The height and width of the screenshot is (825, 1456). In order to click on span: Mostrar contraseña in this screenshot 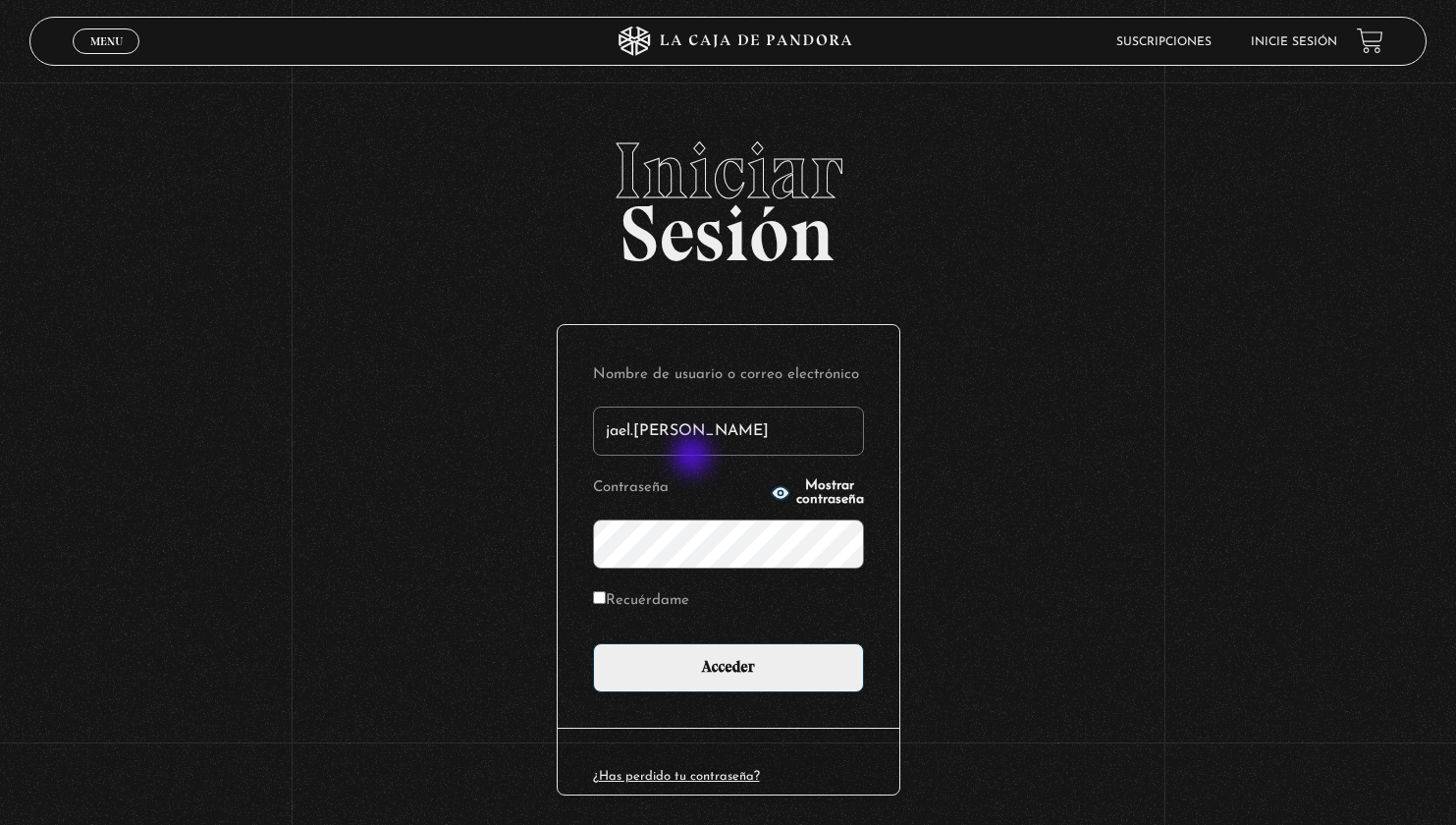, I will do `click(830, 493)`.